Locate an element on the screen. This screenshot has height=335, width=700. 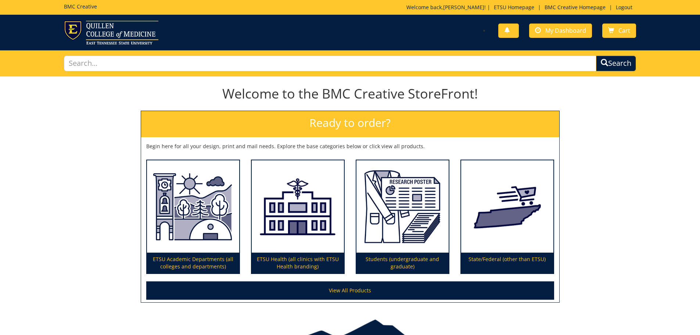
a: State/Federal (other than ETSU) is located at coordinates (507, 217).